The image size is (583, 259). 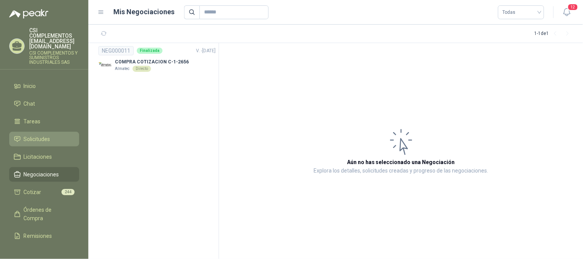 I want to click on span: Inicio, so click(x=30, y=86).